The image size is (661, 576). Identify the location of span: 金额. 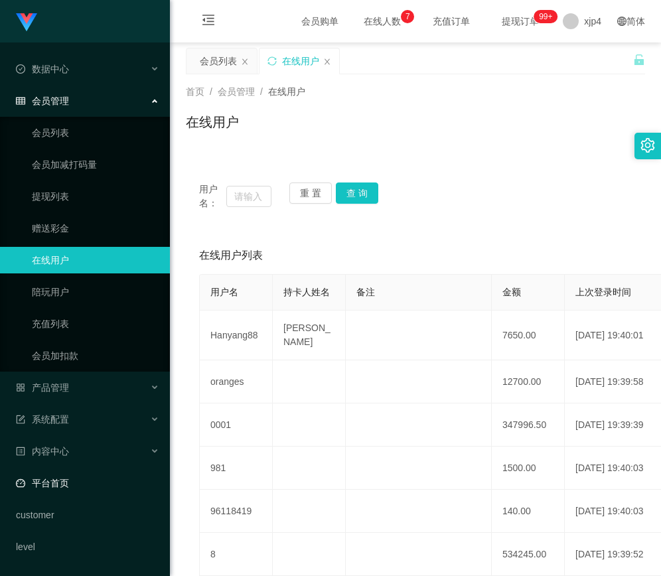
(511, 292).